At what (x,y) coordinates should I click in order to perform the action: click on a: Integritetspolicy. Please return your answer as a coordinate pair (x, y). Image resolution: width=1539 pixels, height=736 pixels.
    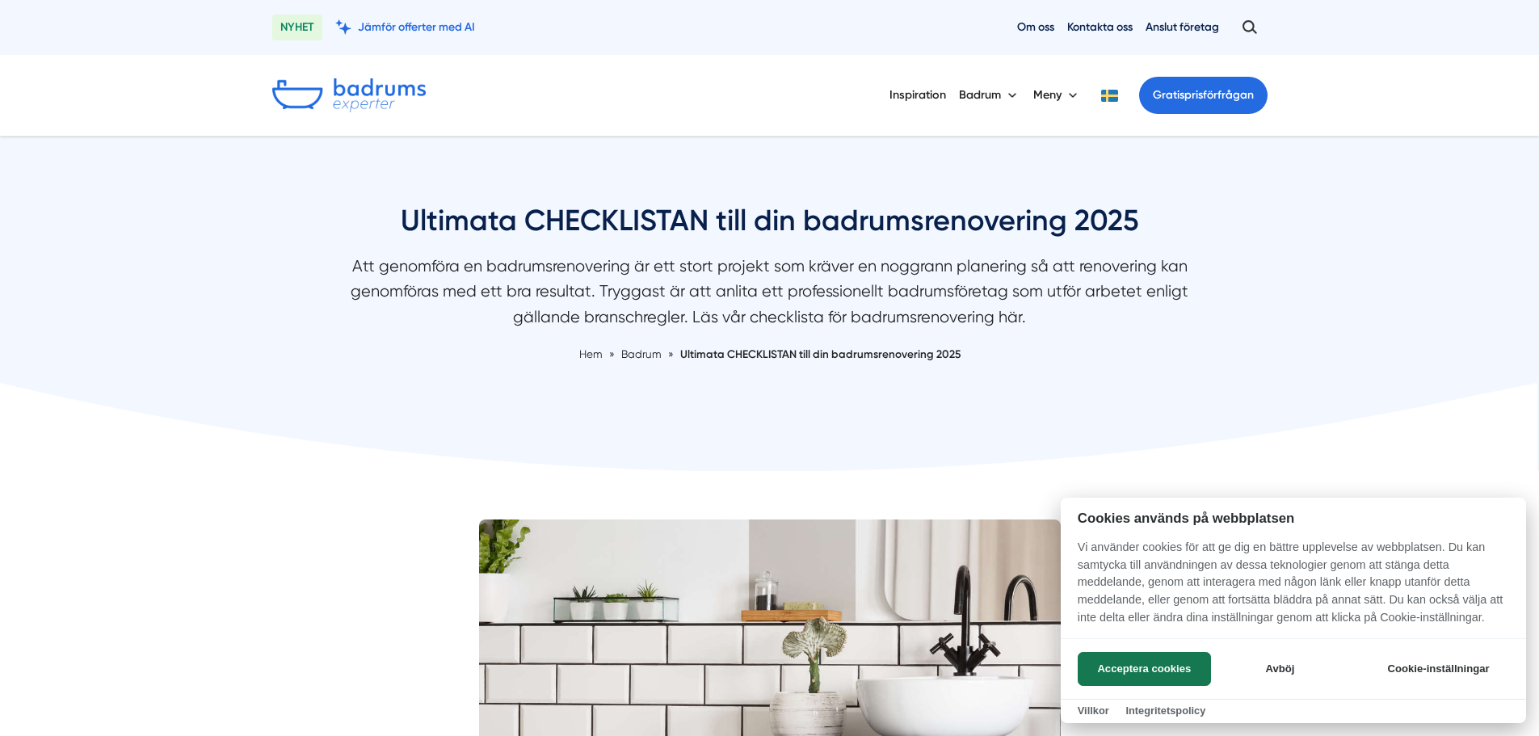
    Looking at the image, I should click on (1165, 710).